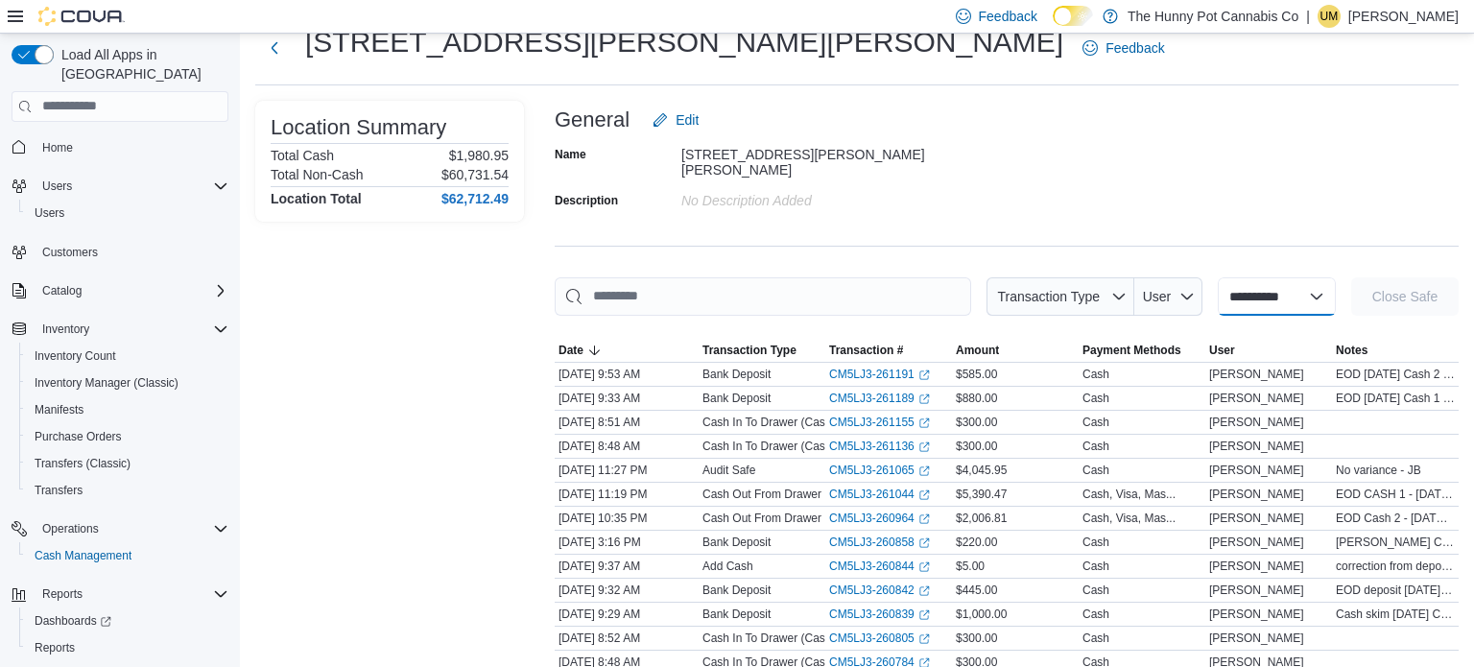 The height and width of the screenshot is (667, 1474). What do you see at coordinates (879, 470) in the screenshot?
I see `a: CM5LJ3-261065External link` at bounding box center [879, 470].